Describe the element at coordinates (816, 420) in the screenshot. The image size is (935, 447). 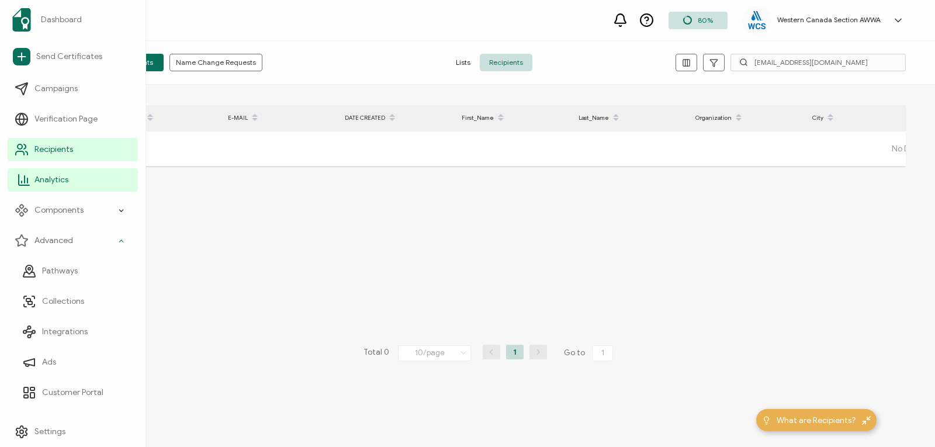
I see `span: What are Recipients?` at that location.